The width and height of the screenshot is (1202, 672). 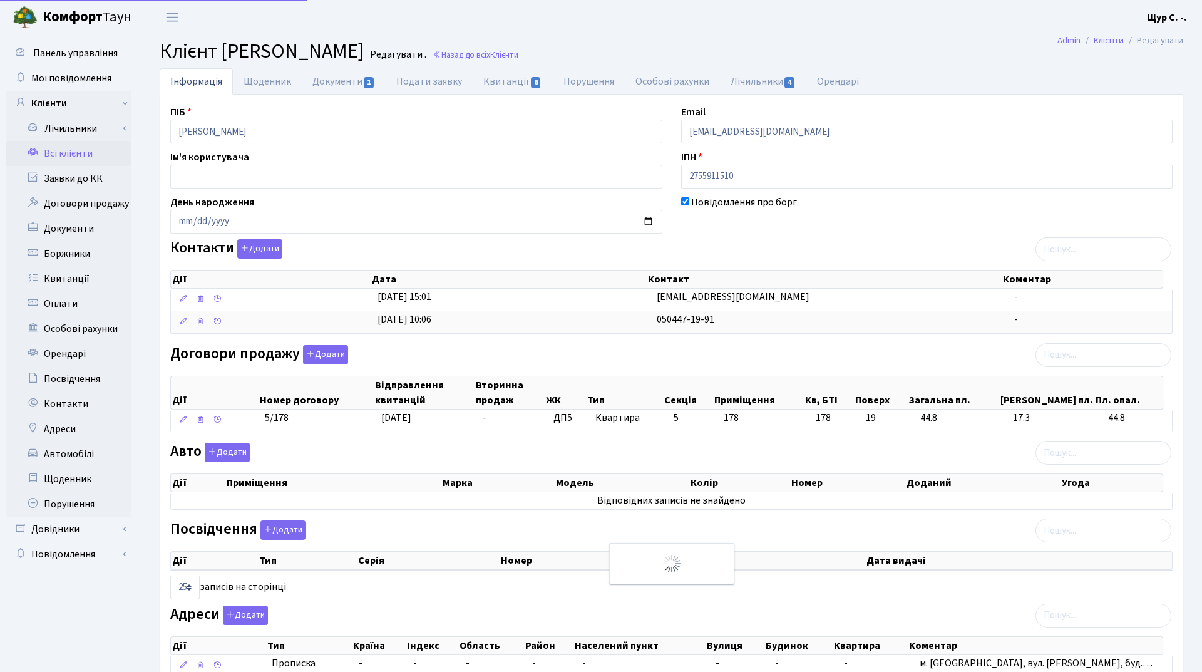 What do you see at coordinates (790, 83) in the screenshot?
I see `span: 4` at bounding box center [790, 83].